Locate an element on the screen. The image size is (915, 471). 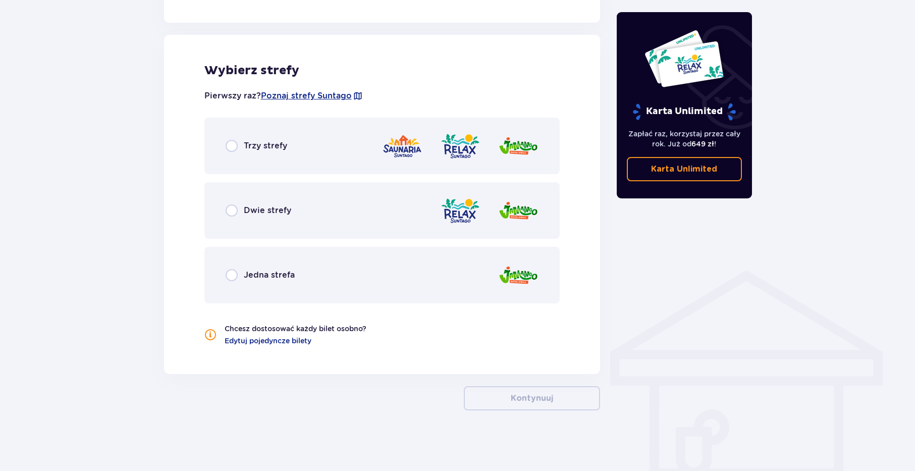
a: Poznaj strefy Suntago is located at coordinates (306, 96).